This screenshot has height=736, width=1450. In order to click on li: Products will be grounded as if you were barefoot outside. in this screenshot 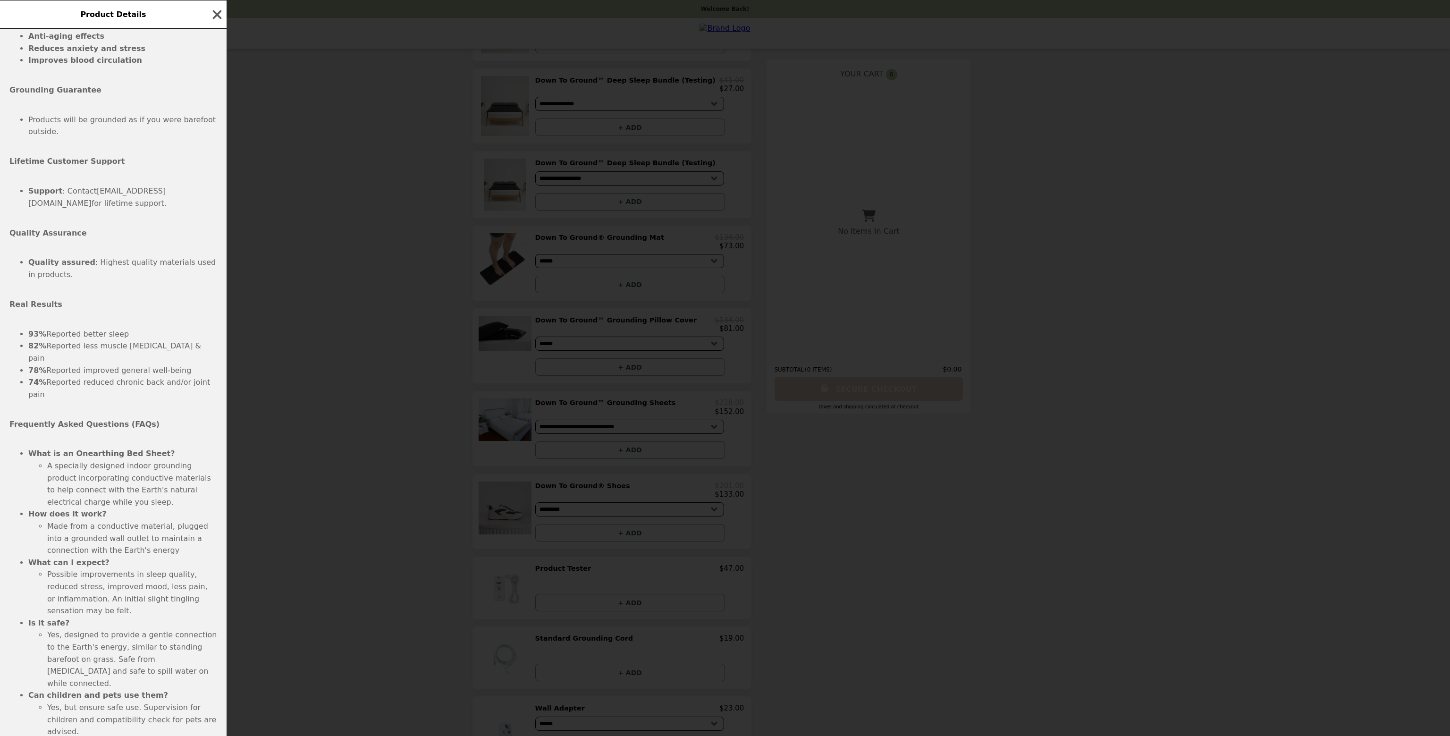, I will do `click(123, 126)`.